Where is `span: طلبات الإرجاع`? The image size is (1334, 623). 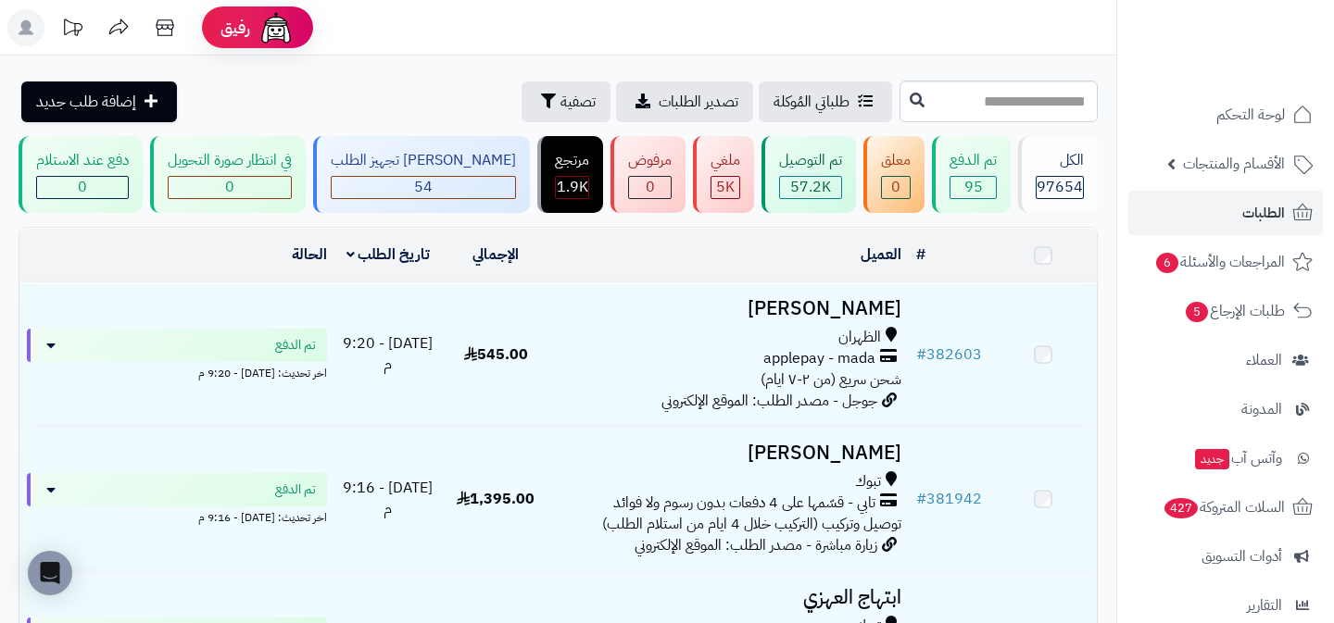 span: طلبات الإرجاع is located at coordinates (1234, 311).